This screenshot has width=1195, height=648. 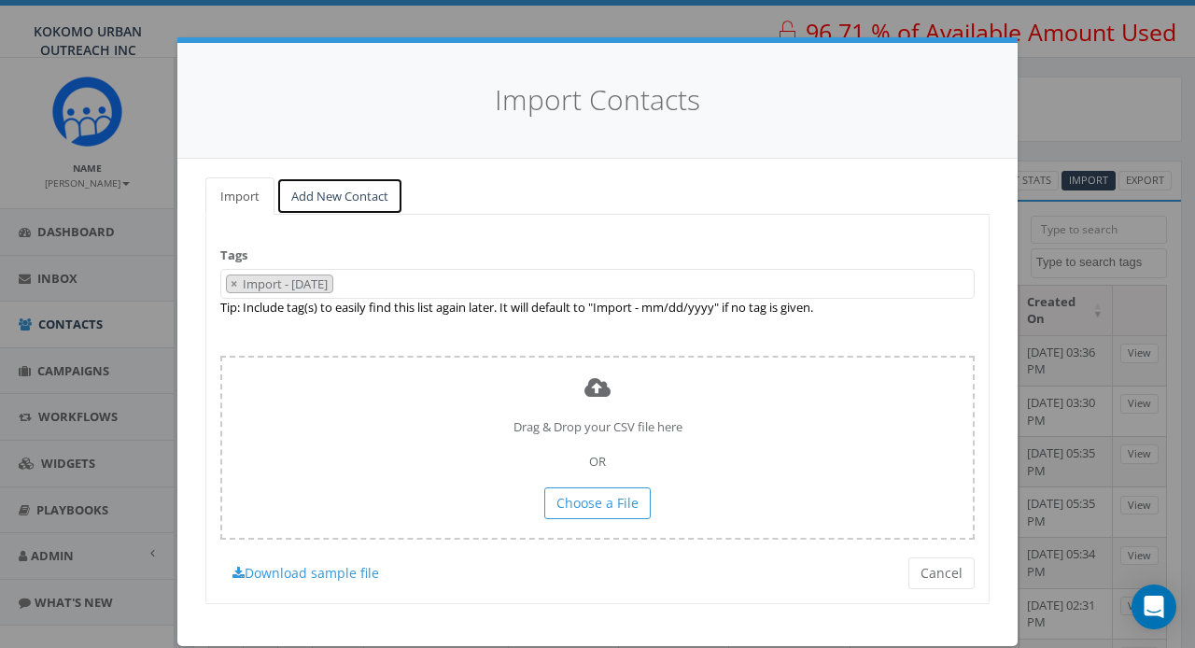 What do you see at coordinates (598, 502) in the screenshot?
I see `span: Choose a File` at bounding box center [598, 502].